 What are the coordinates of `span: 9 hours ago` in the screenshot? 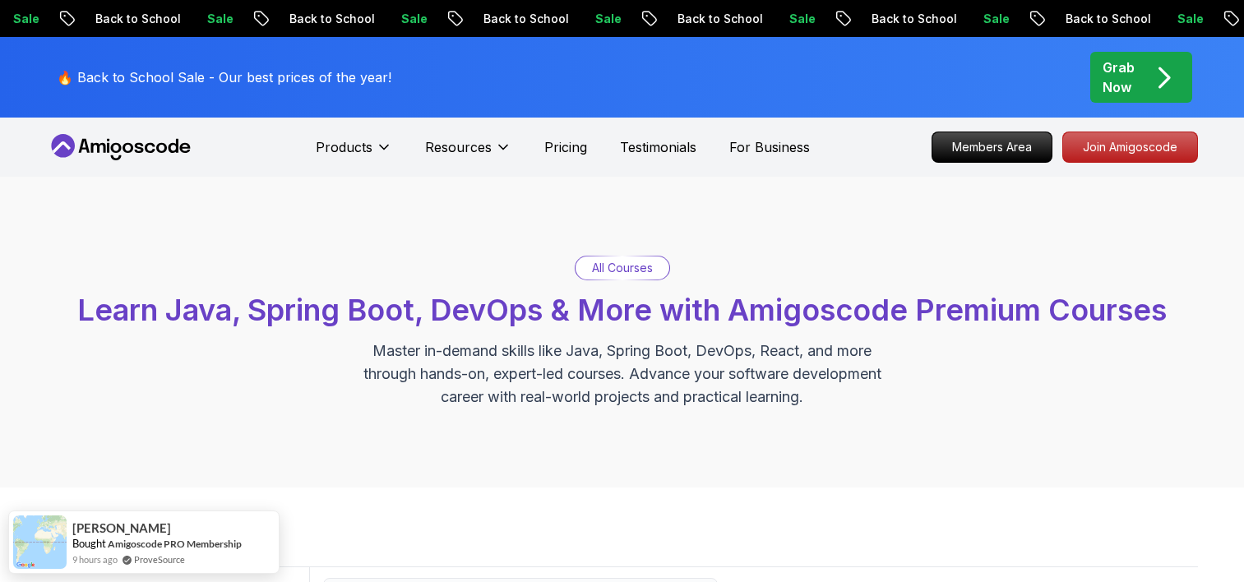 It's located at (95, 559).